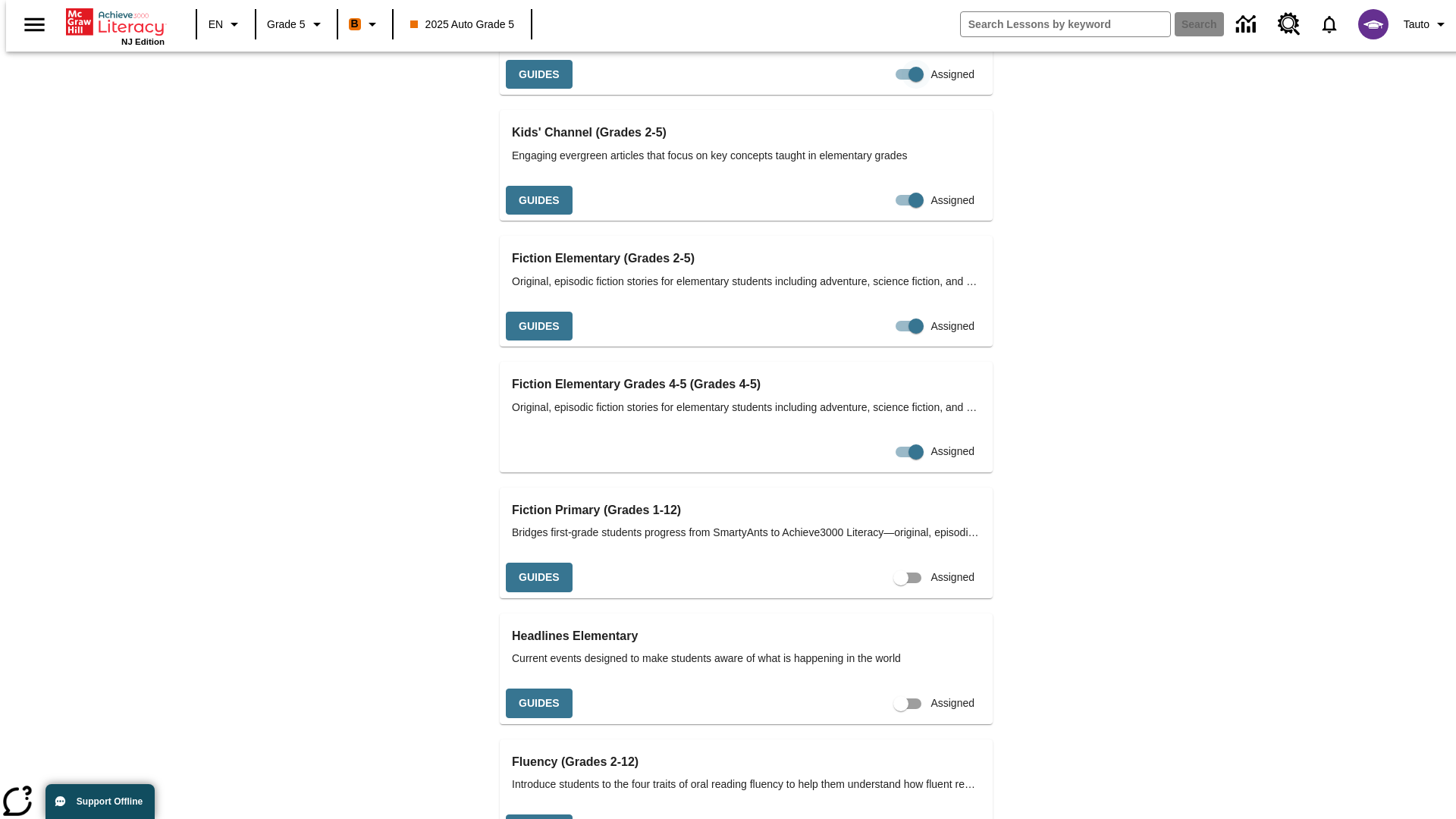 This screenshot has height=819, width=1456. What do you see at coordinates (1426, 25) in the screenshot?
I see `button: Profile/Settings` at bounding box center [1426, 25].